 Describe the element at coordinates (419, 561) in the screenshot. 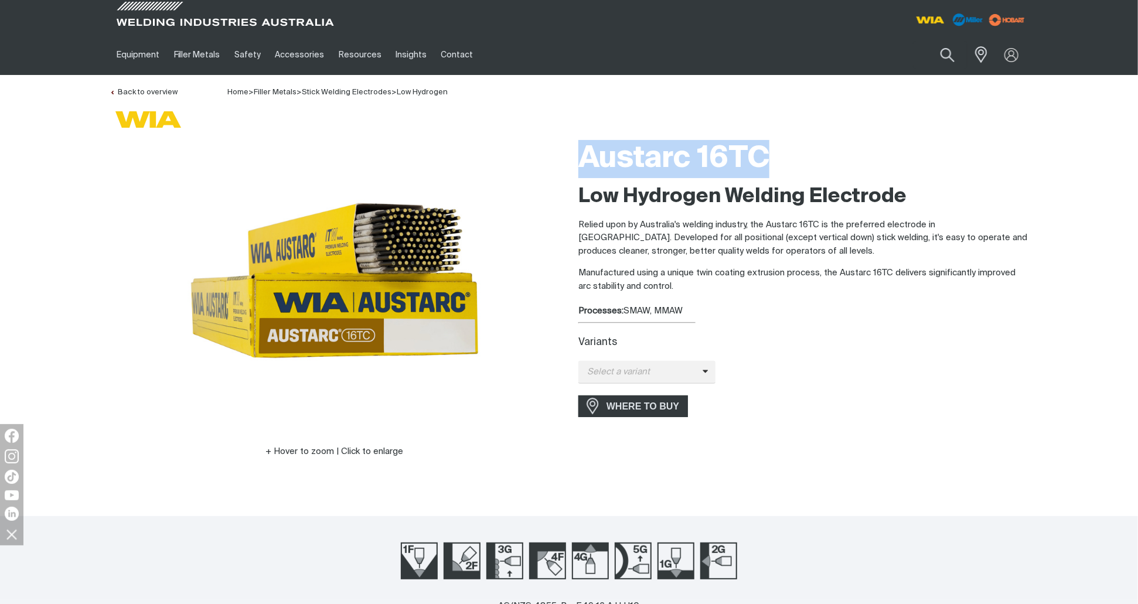

I see `img: Welding Position 1F` at that location.